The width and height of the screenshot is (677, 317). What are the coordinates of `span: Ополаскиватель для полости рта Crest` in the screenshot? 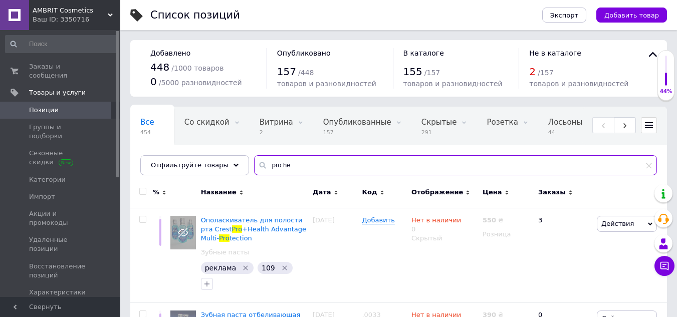 It's located at (251, 224).